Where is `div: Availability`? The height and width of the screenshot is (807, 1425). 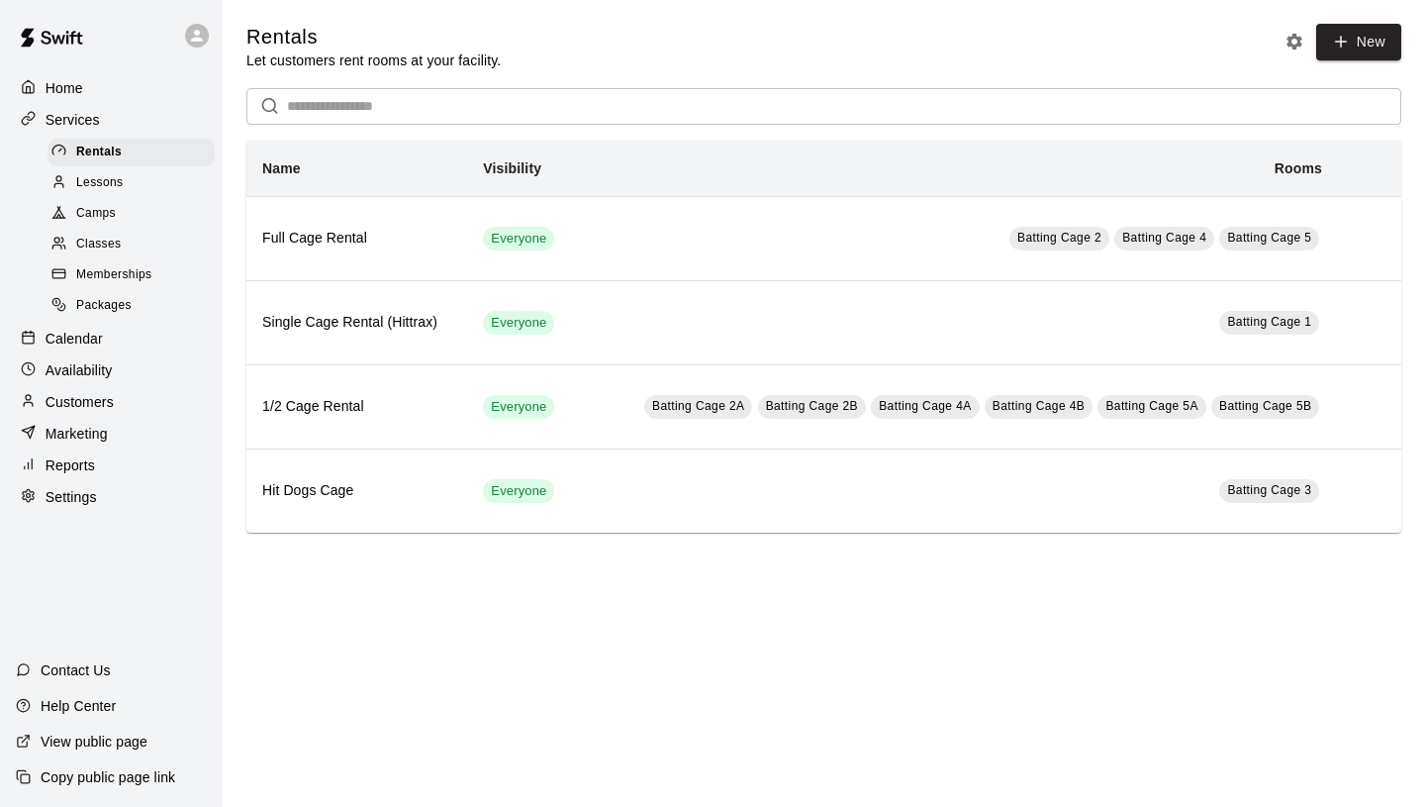 div: Availability is located at coordinates (111, 370).